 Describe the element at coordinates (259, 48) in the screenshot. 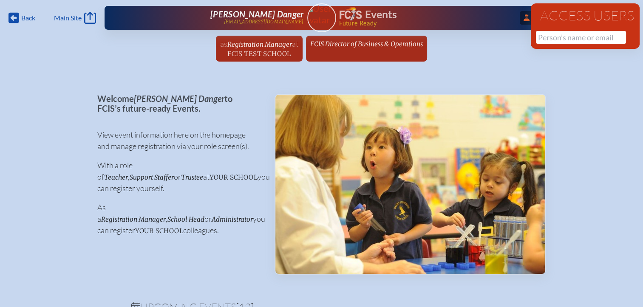

I see `a: asRegistration ManageratFCIS Test School` at that location.